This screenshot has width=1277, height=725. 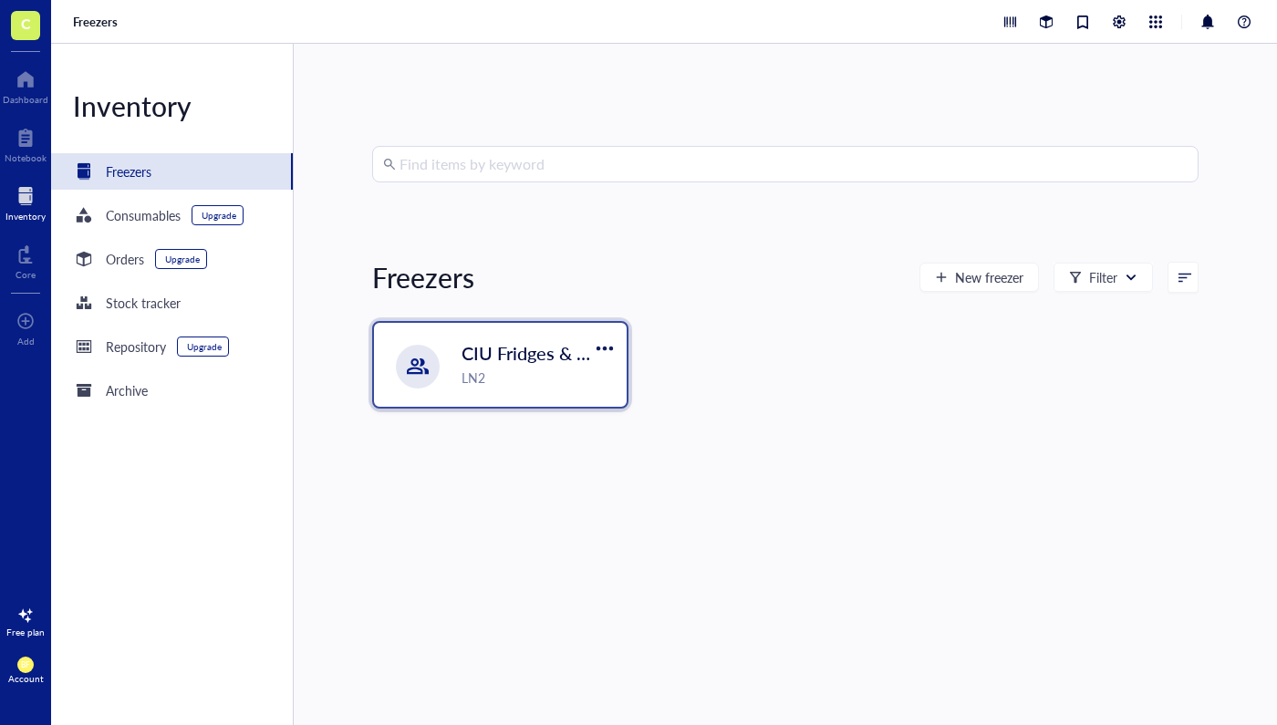 I want to click on div: Filter, so click(x=1103, y=277).